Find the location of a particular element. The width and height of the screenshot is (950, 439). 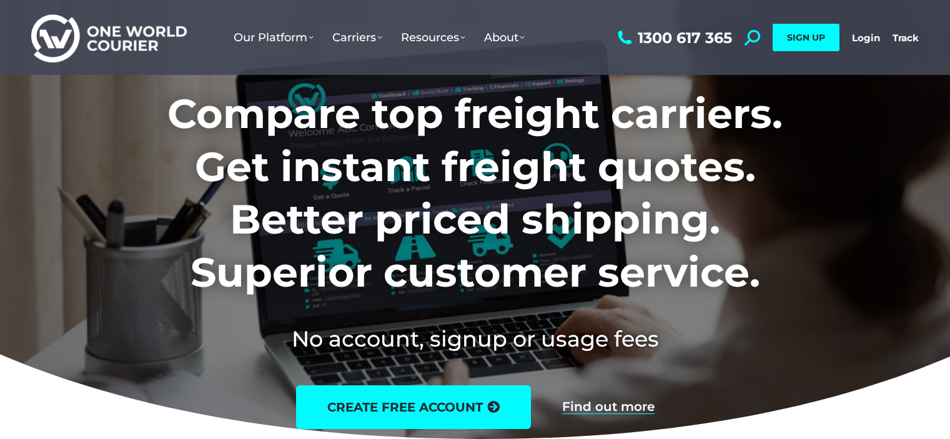

img: One World Courier is located at coordinates (109, 37).